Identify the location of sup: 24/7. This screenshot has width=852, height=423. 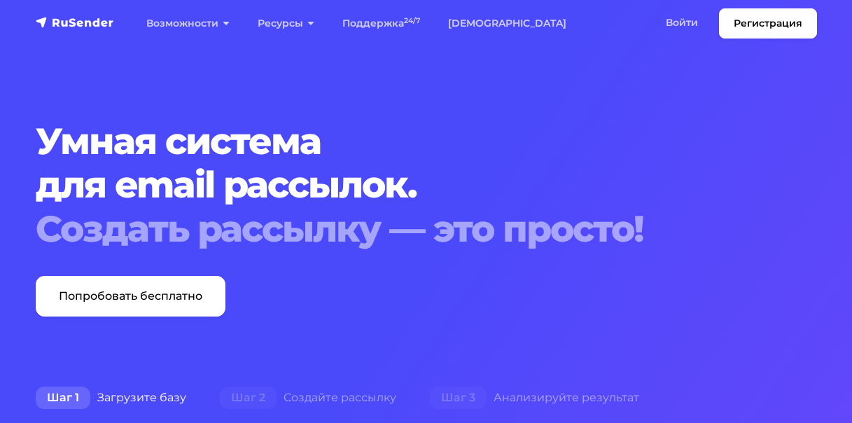
(412, 20).